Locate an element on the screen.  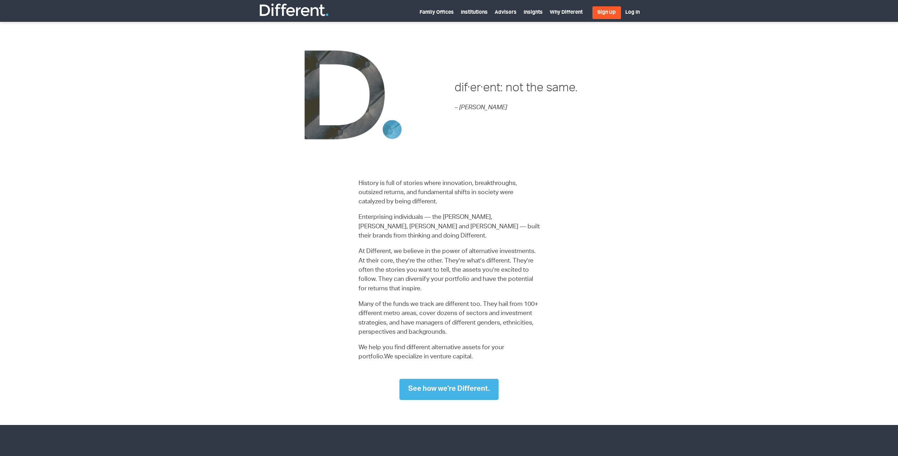
span: We help you find different alternative assets for your portfolio. is located at coordinates (431, 353).